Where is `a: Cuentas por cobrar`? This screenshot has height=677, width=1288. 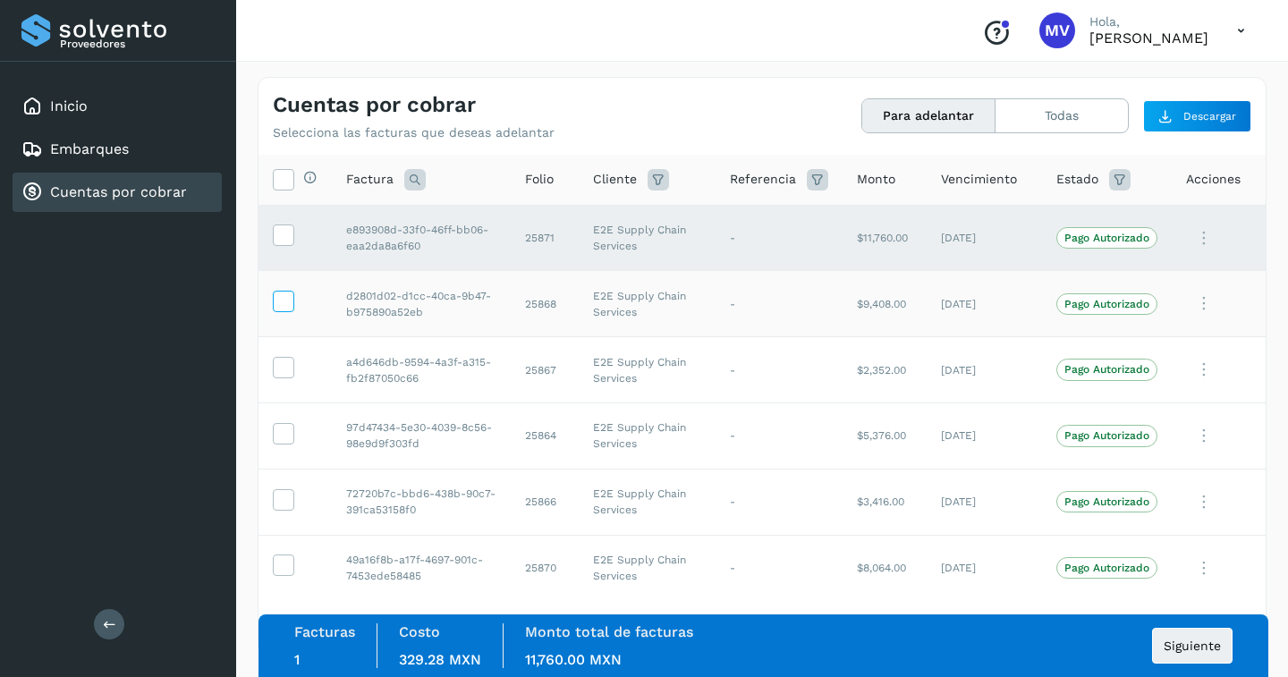 a: Cuentas por cobrar is located at coordinates (118, 191).